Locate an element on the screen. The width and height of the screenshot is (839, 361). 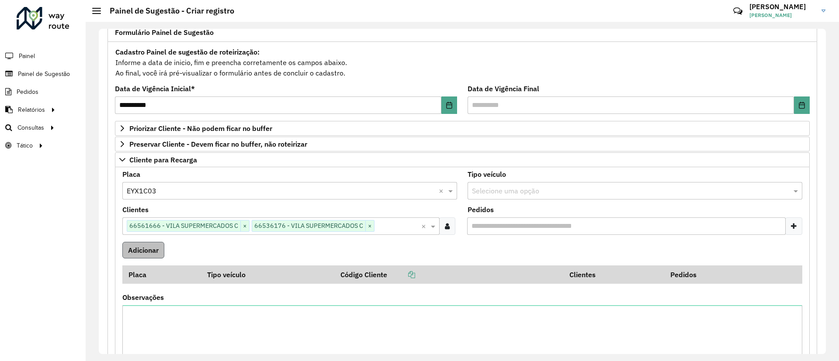
a: Contato Rápido is located at coordinates (737, 11).